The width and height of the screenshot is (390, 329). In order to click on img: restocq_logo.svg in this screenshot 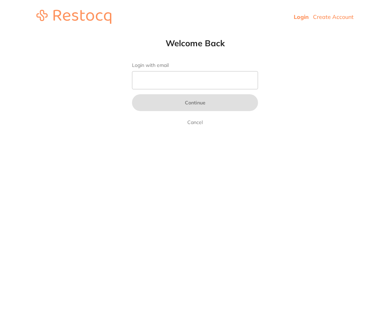, I will do `click(74, 17)`.